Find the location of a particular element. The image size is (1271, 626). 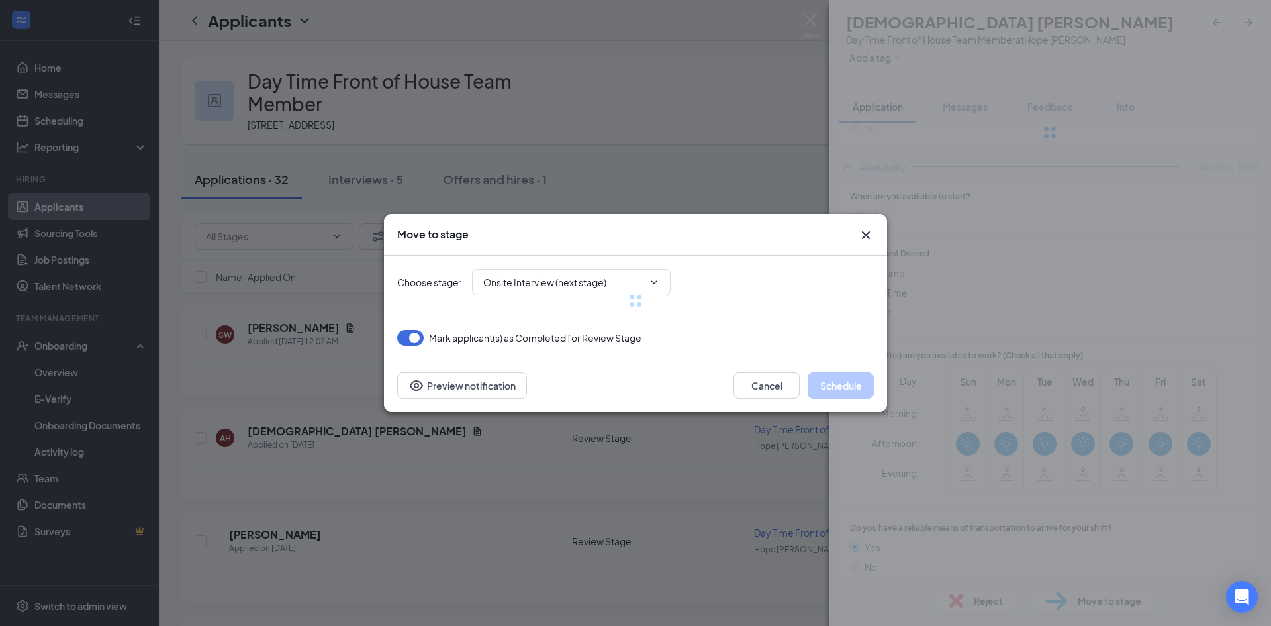

div: Open Intercom Messenger is located at coordinates (1242, 597).